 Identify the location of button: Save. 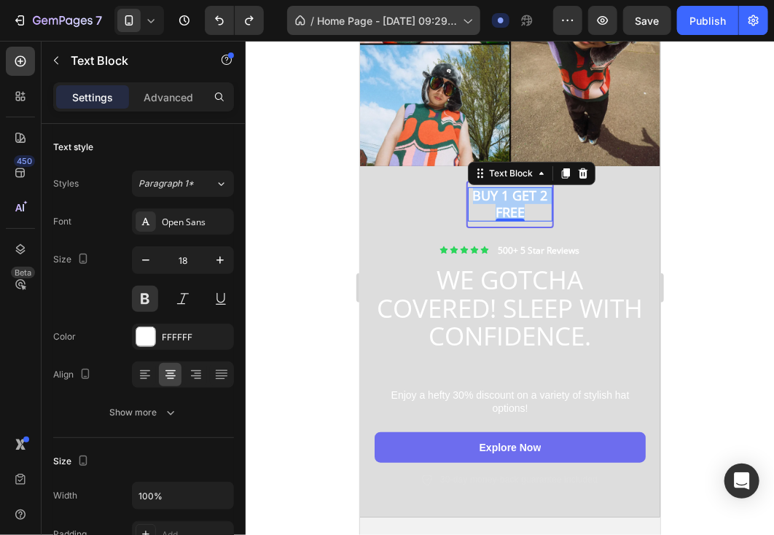
(647, 20).